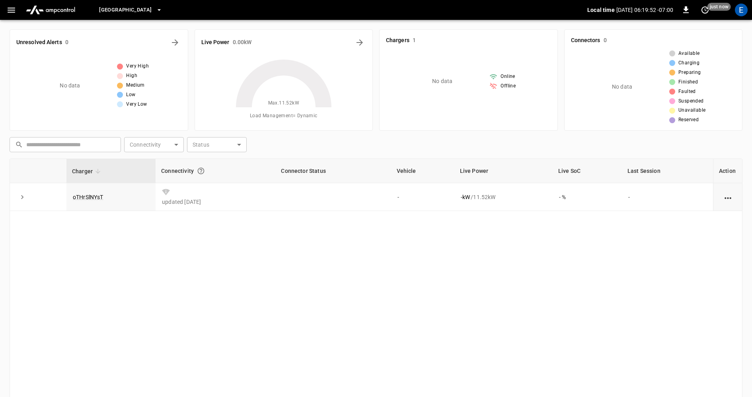  Describe the element at coordinates (137, 66) in the screenshot. I see `span: Very High` at that location.